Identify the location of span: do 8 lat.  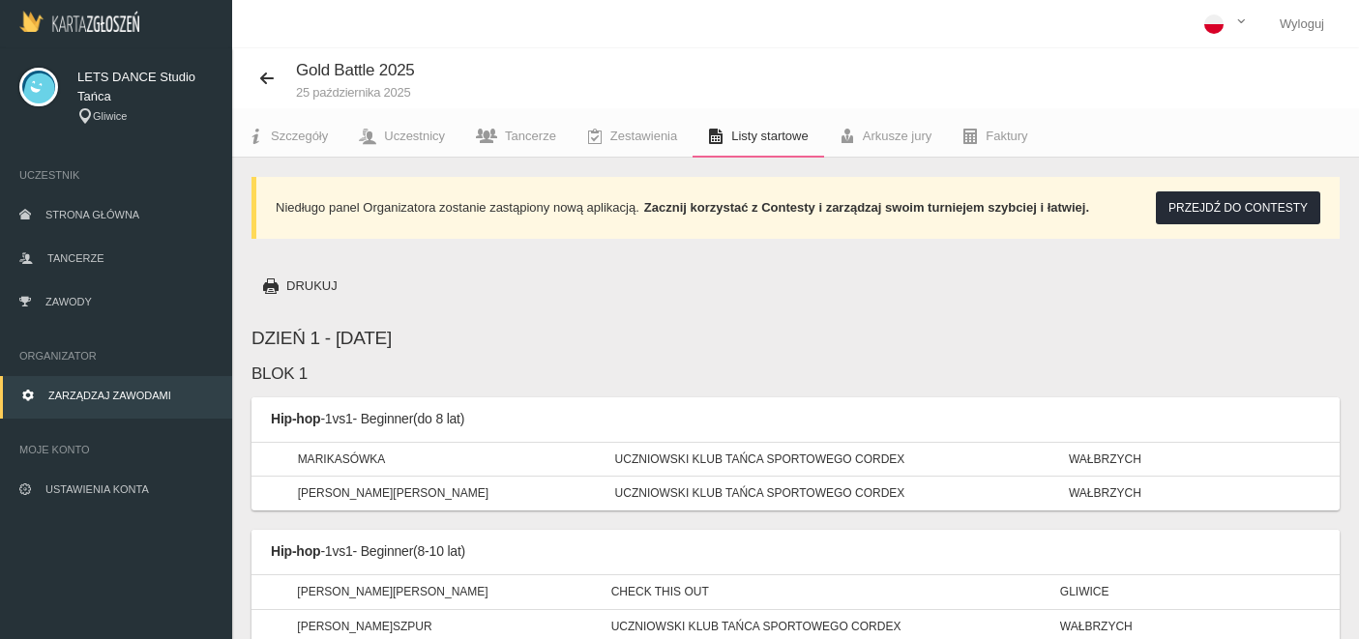
(439, 419).